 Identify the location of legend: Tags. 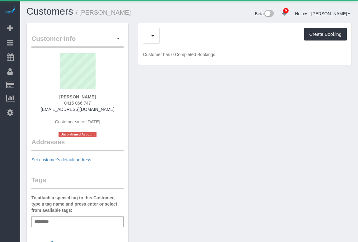
(78, 182).